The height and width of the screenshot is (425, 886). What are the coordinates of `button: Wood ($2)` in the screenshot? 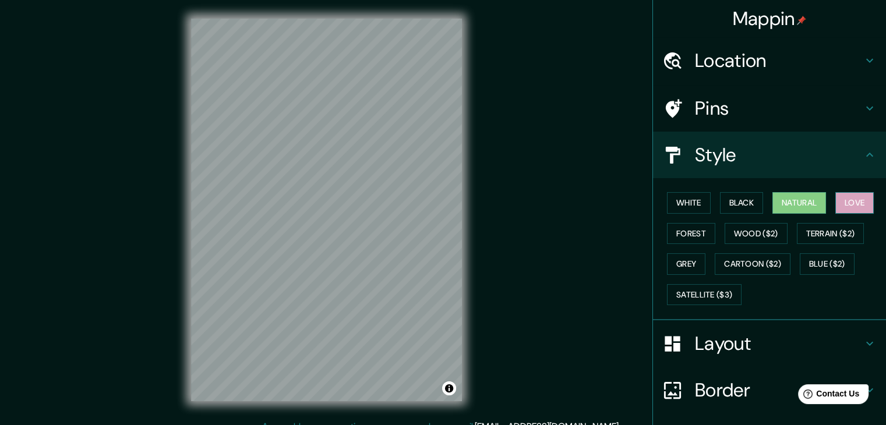 It's located at (756, 234).